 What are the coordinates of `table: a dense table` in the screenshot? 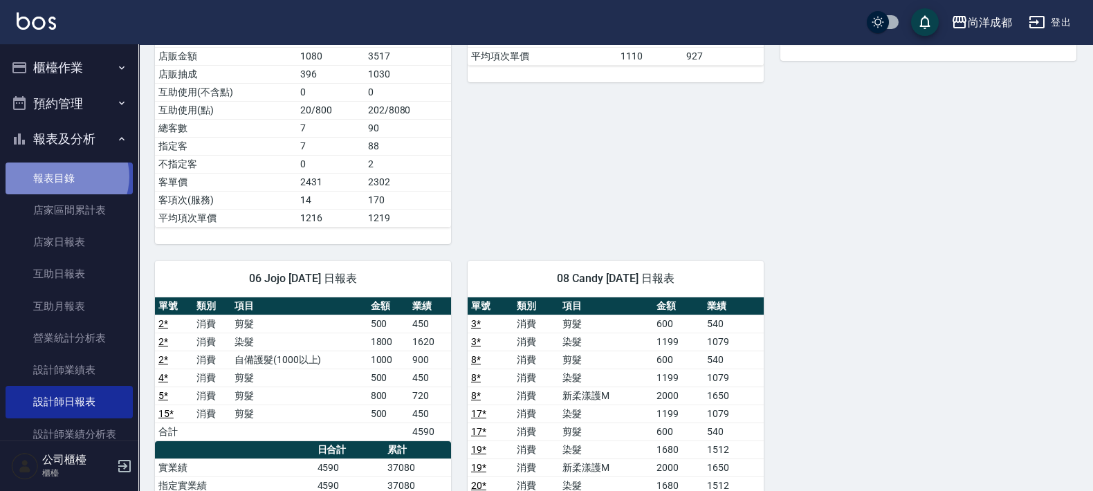 It's located at (303, 369).